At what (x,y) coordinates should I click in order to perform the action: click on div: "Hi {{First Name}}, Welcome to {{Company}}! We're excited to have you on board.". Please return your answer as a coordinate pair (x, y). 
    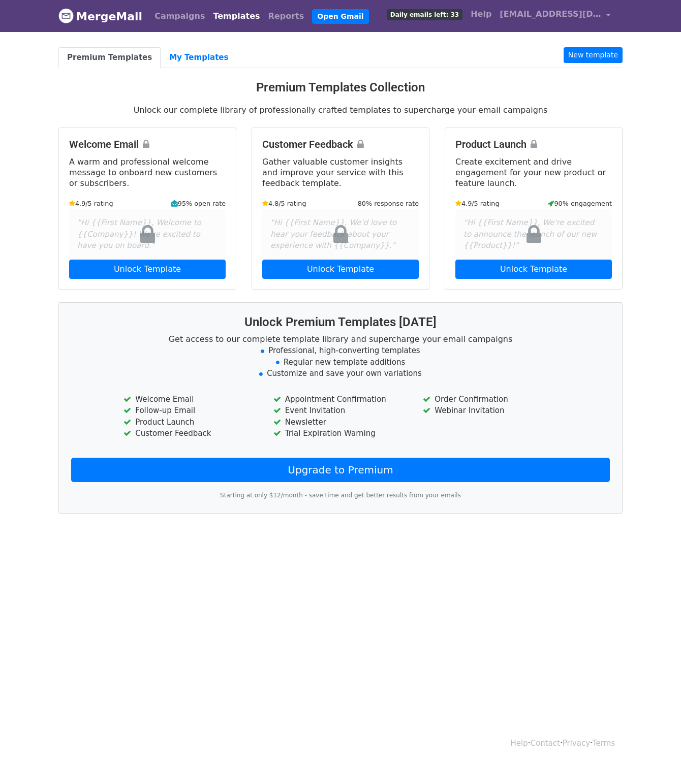
    Looking at the image, I should click on (147, 234).